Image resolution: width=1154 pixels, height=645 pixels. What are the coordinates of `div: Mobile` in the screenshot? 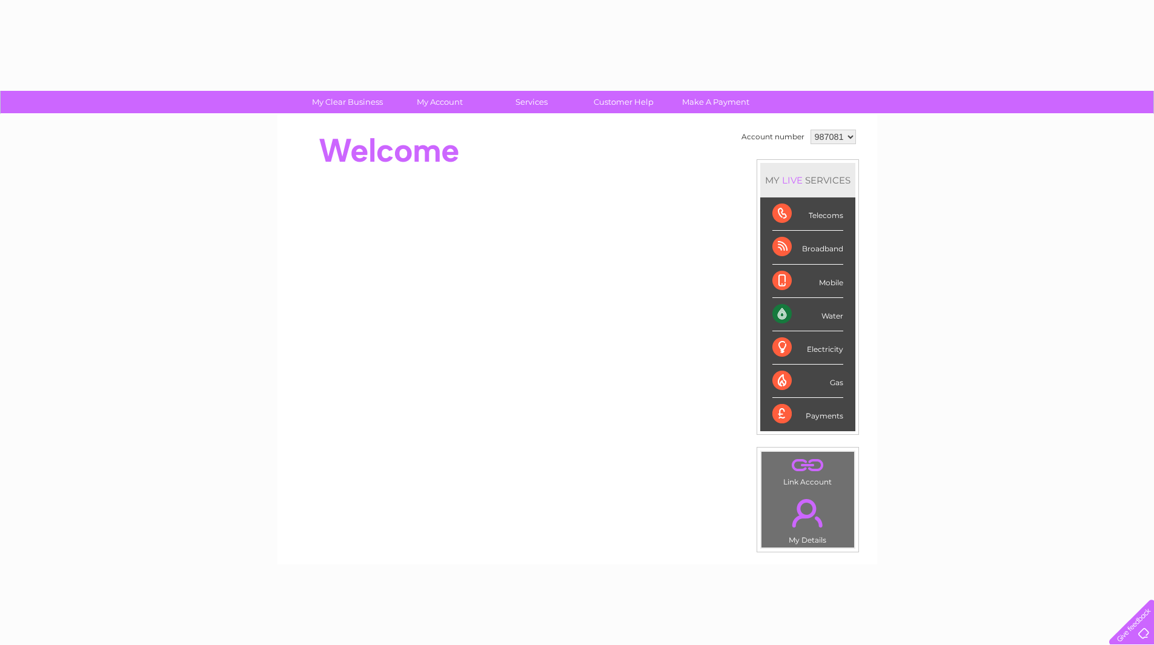 It's located at (807, 281).